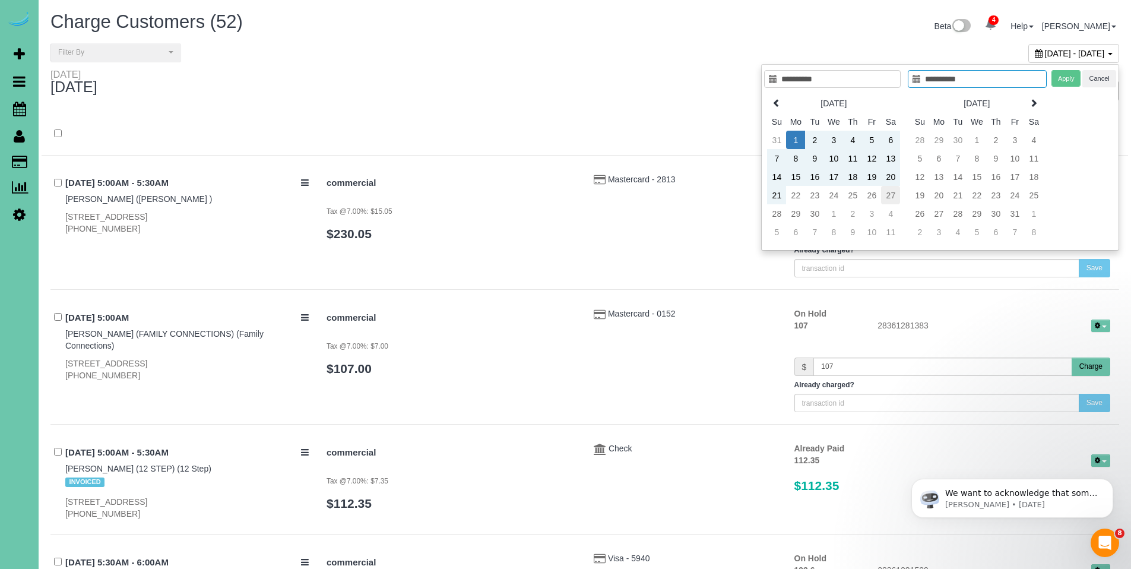 This screenshot has width=1131, height=569. I want to click on input: transaction id, so click(937, 402).